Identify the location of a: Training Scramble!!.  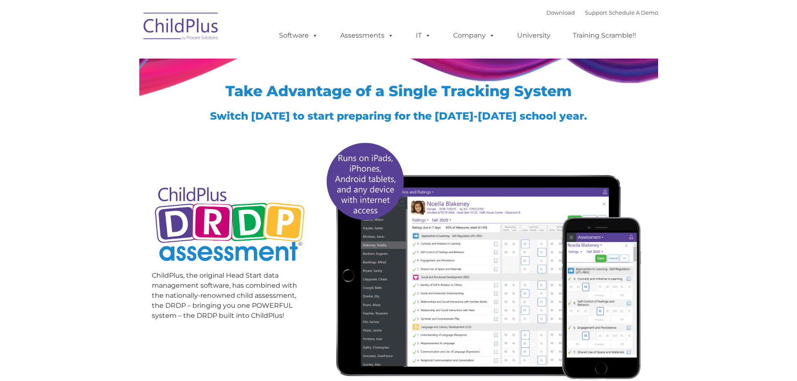
(604, 36).